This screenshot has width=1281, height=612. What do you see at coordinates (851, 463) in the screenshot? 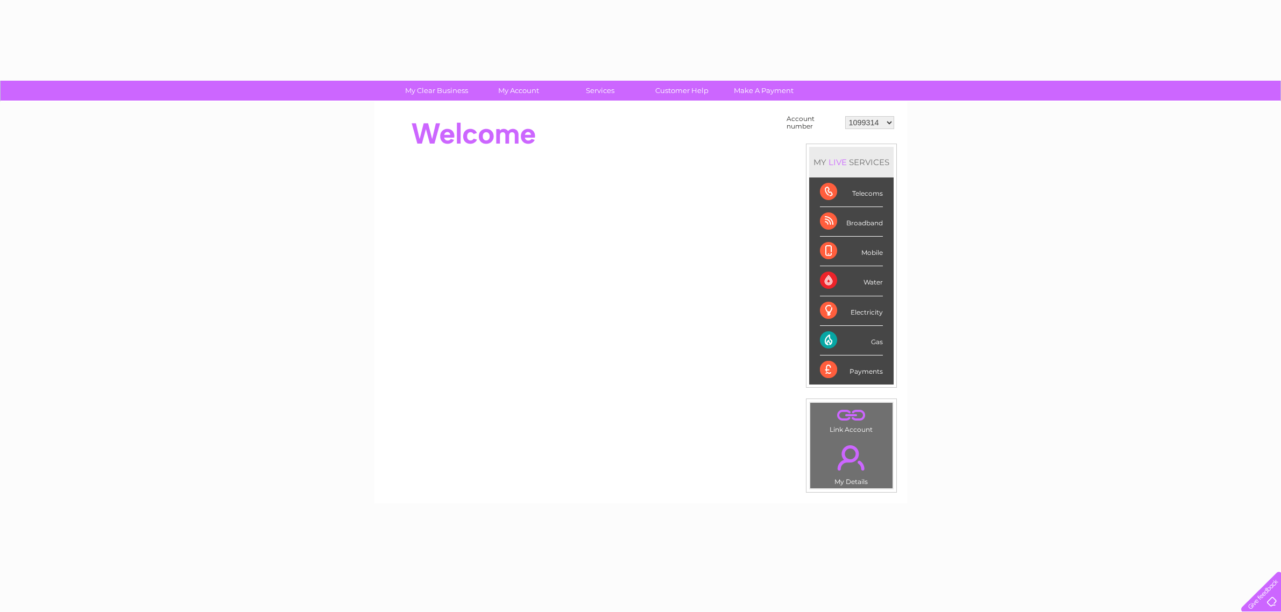
I see `td: My Details` at bounding box center [851, 463].